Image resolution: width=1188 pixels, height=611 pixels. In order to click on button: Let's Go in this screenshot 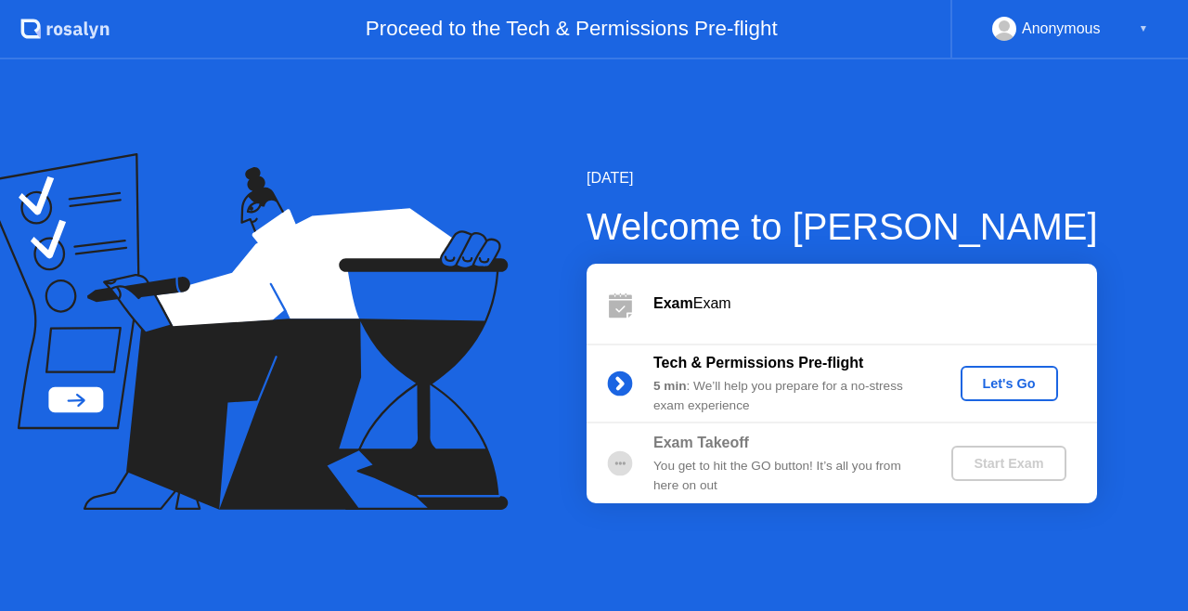, I will do `click(1009, 383)`.